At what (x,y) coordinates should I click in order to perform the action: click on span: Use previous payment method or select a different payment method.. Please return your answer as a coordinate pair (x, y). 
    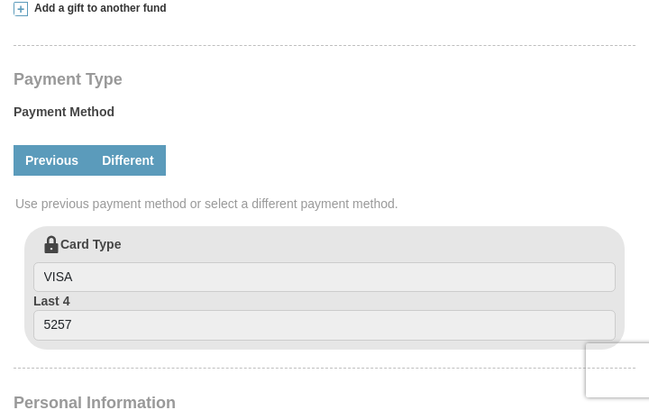
    Looking at the image, I should click on (326, 204).